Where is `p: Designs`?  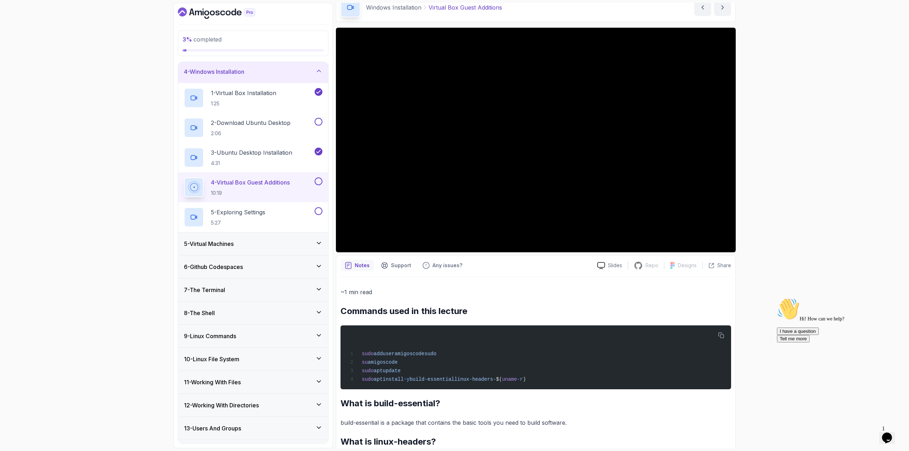
p: Designs is located at coordinates (687, 266).